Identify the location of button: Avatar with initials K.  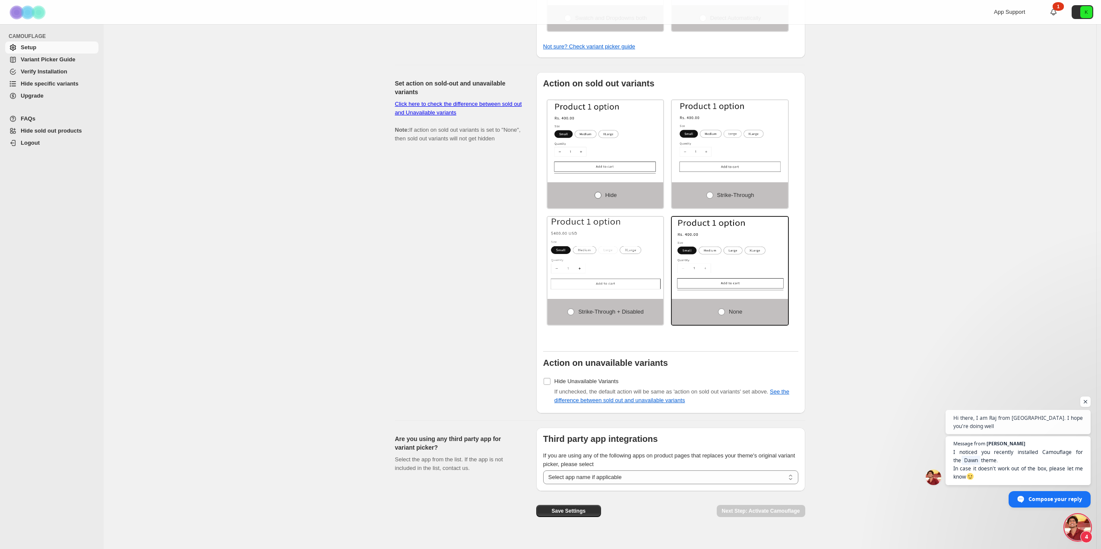
(1083, 12).